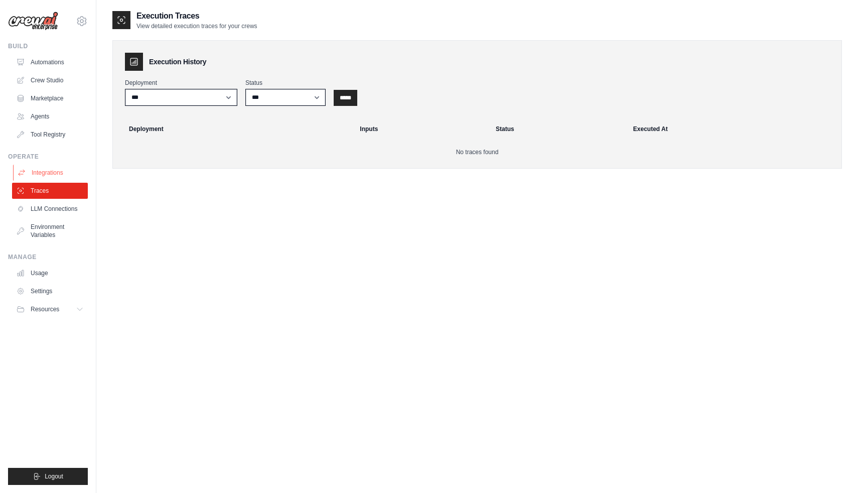 This screenshot has height=493, width=858. I want to click on label: Status, so click(286, 83).